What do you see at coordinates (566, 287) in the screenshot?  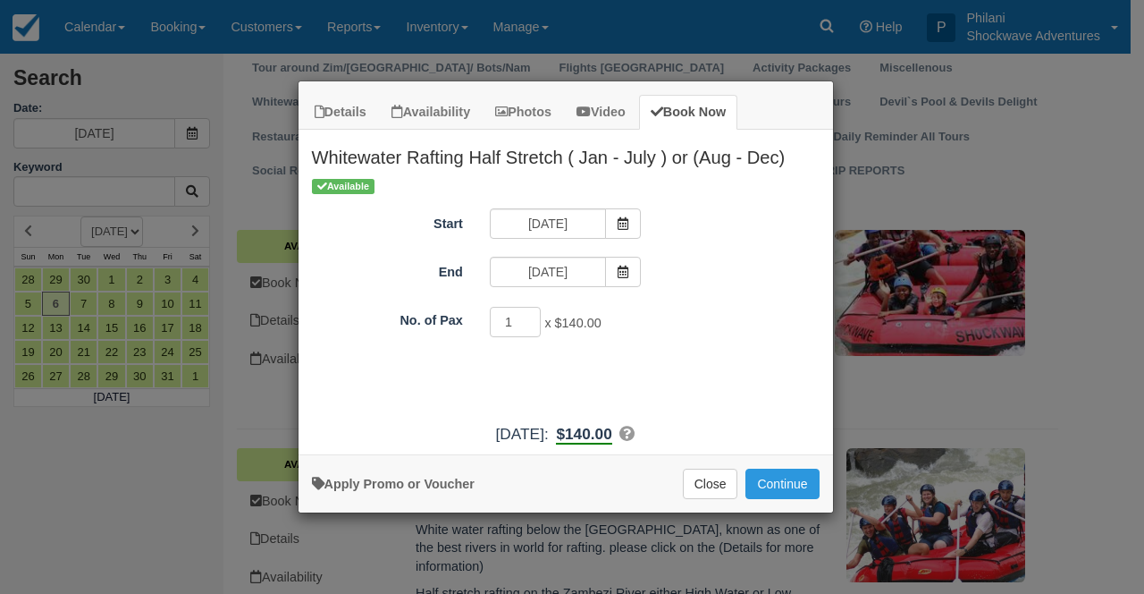 I see `div: Item Modal` at bounding box center [566, 287].